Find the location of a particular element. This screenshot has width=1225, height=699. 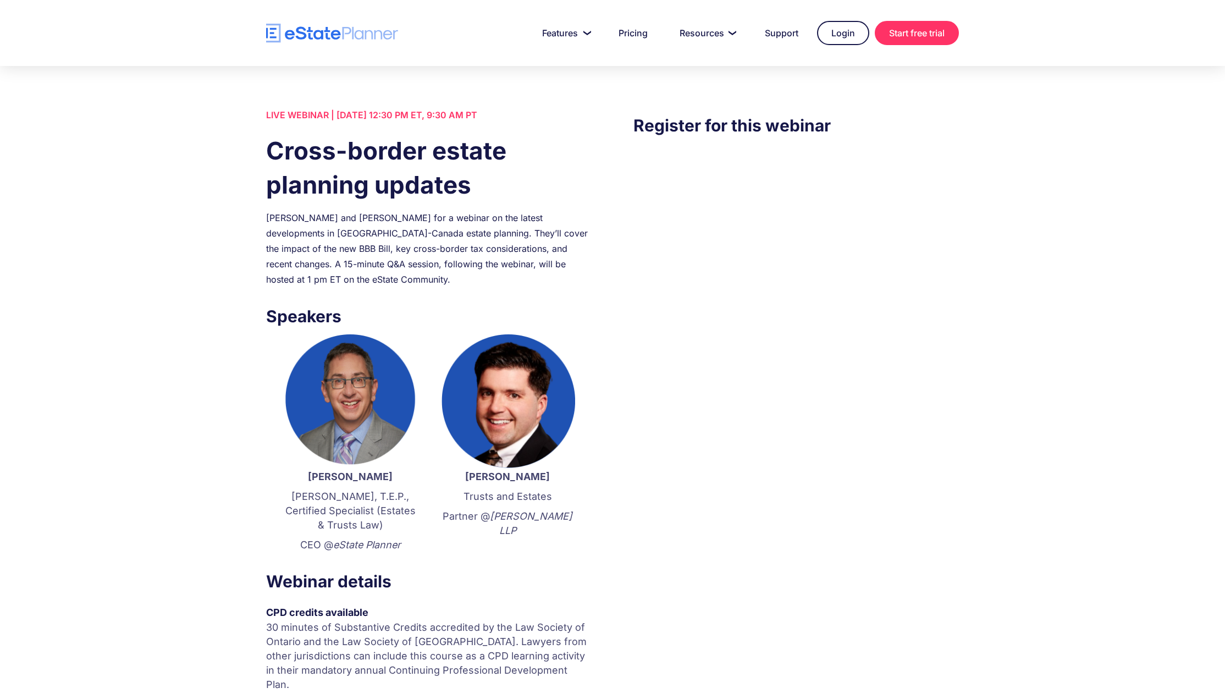

h1: Cross-border estate planning updates is located at coordinates (429, 168).